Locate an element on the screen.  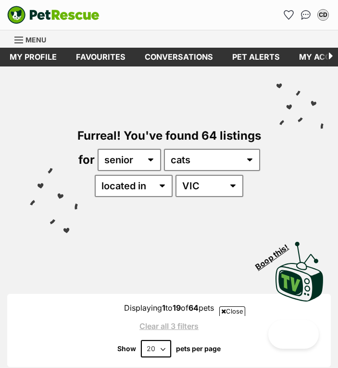
span: Furreal! You've found 64 listings for is located at coordinates (169, 147).